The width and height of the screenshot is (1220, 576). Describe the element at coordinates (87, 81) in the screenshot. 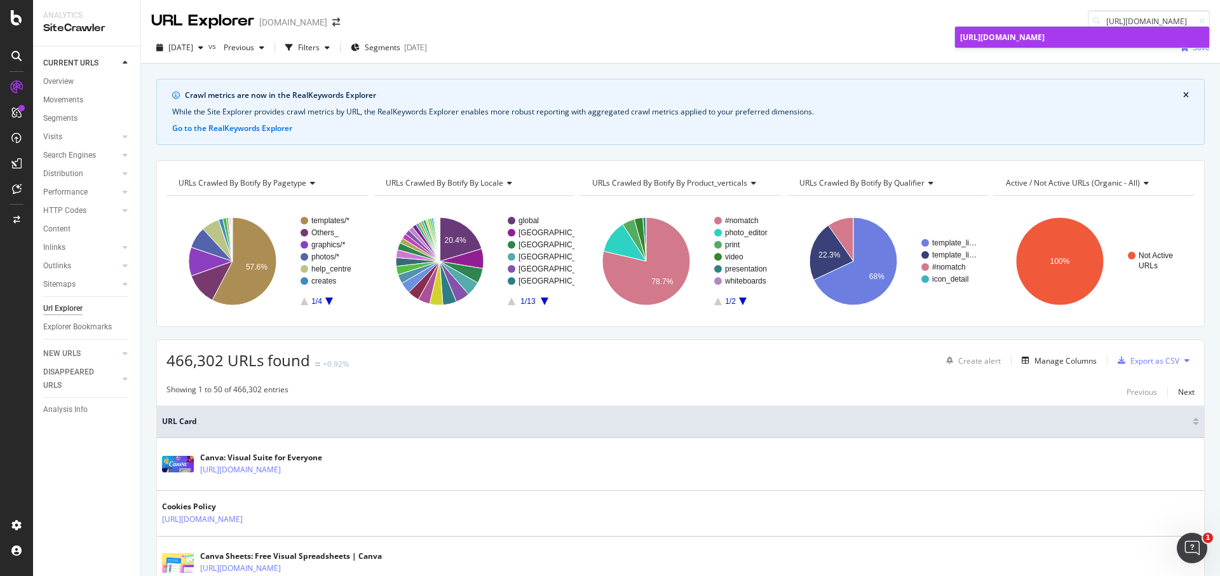

I see `a: Overview` at that location.